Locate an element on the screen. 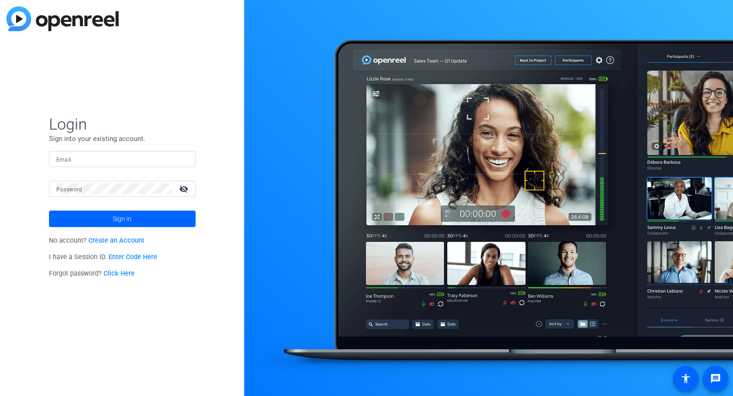  a: Enter Code Here is located at coordinates (133, 257).